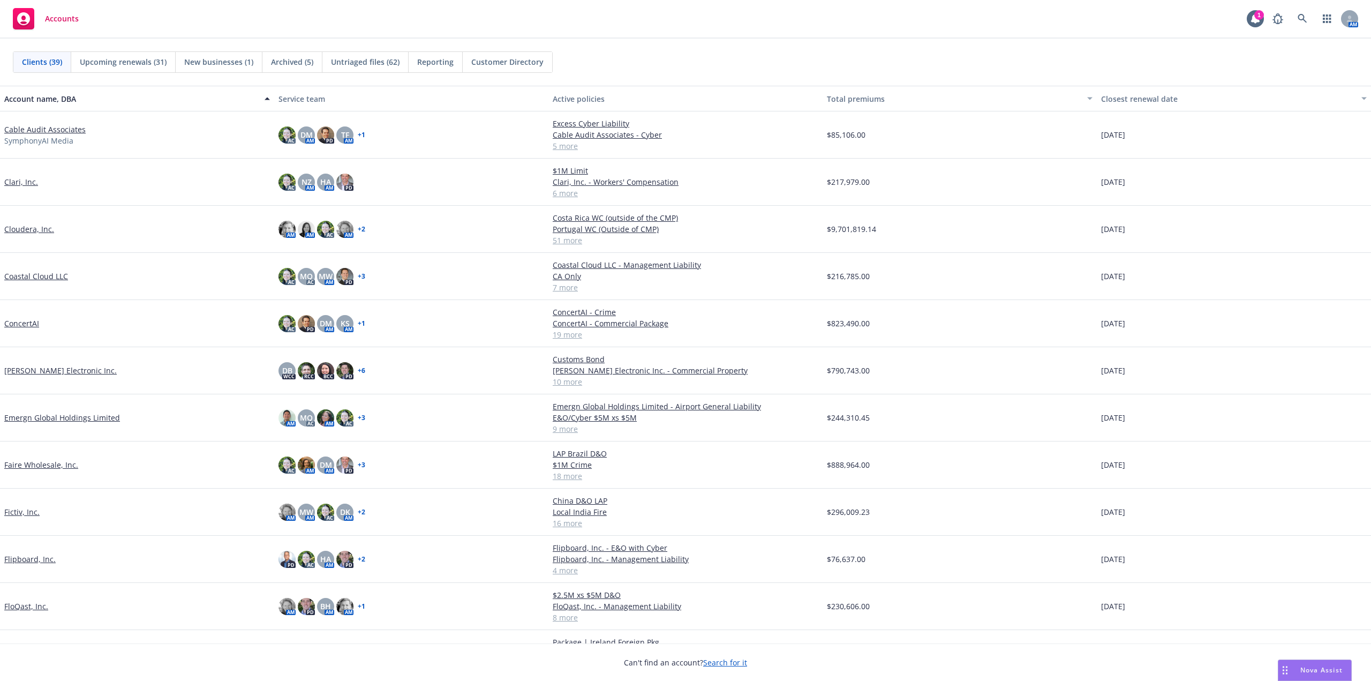  I want to click on a: + 6, so click(362, 371).